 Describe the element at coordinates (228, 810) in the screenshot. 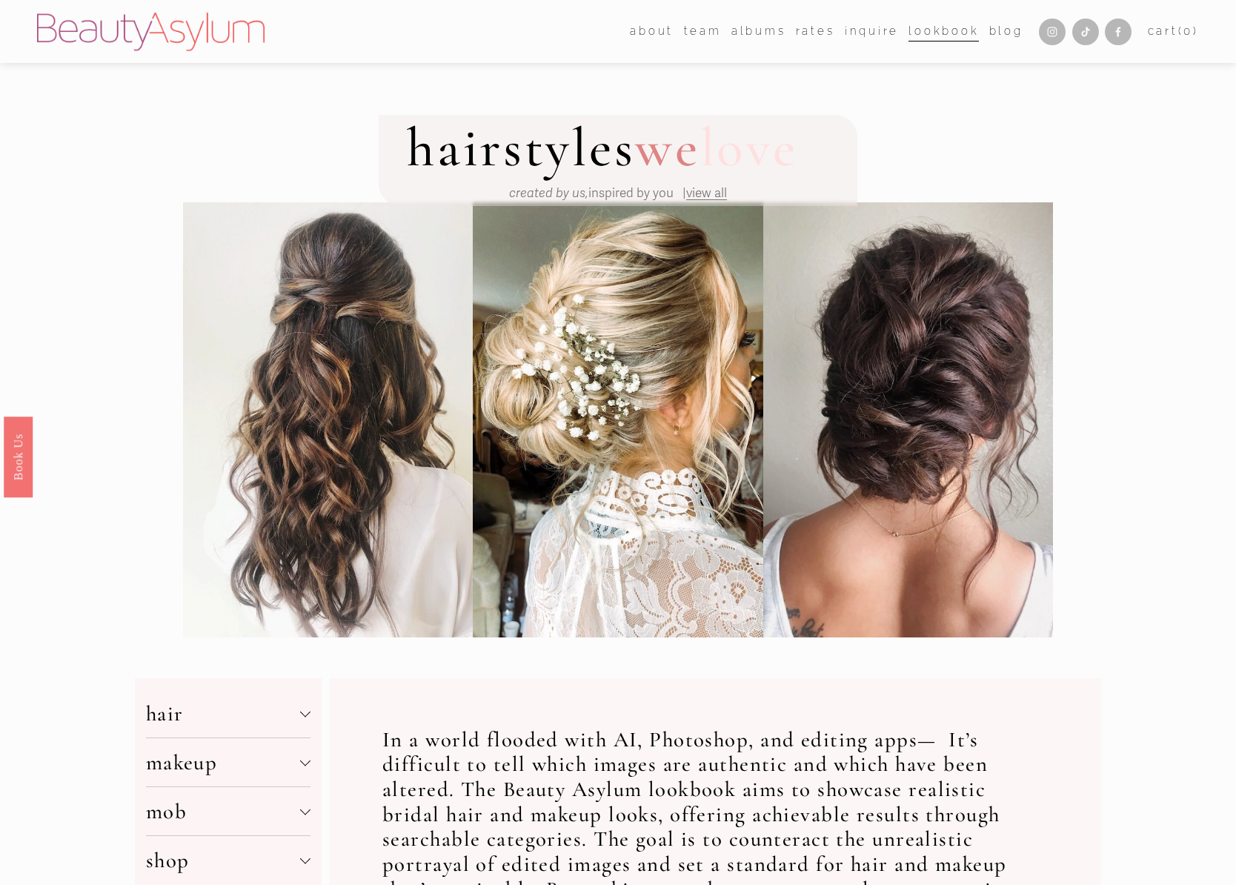

I see `button: mob` at that location.